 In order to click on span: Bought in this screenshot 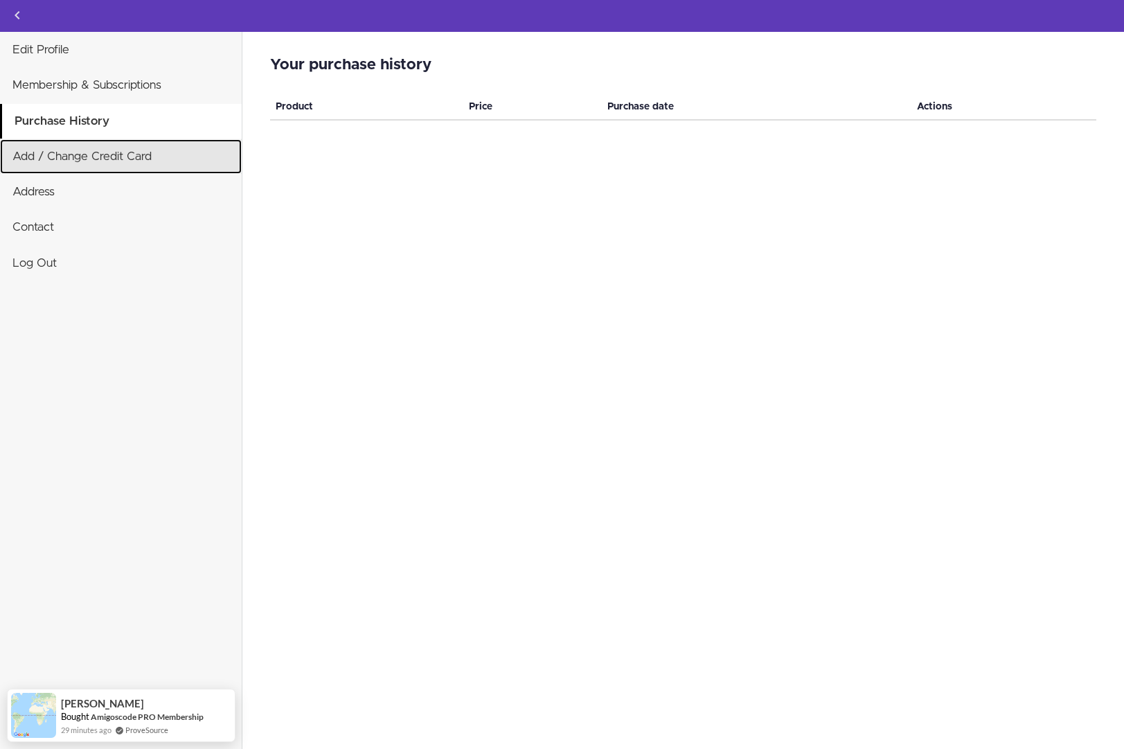, I will do `click(75, 716)`.